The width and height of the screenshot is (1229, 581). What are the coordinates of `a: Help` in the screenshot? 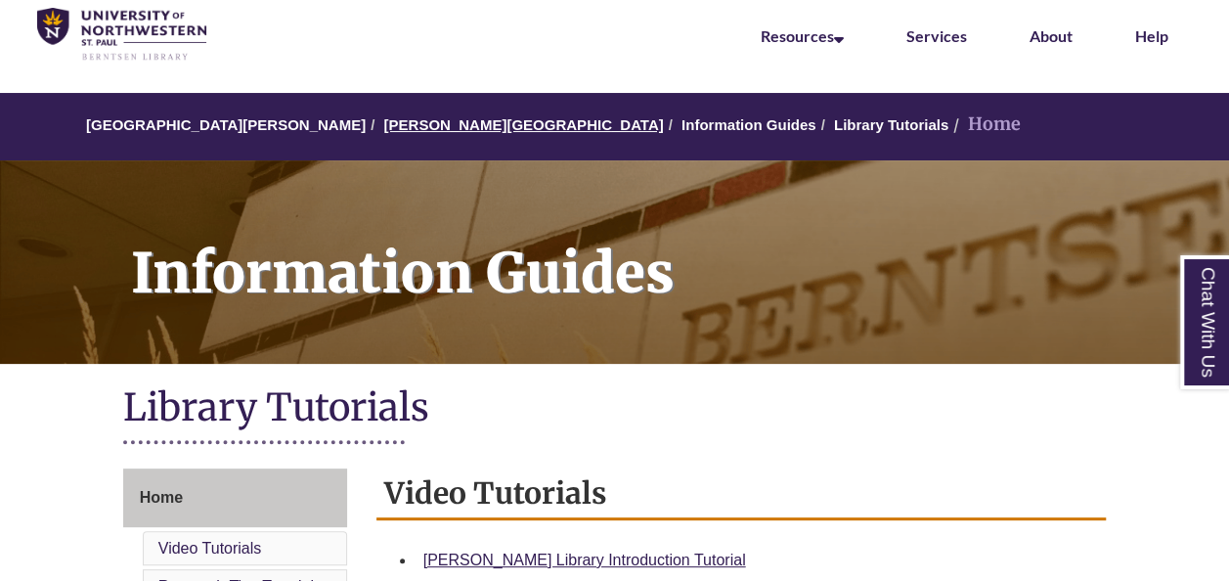 It's located at (1152, 35).